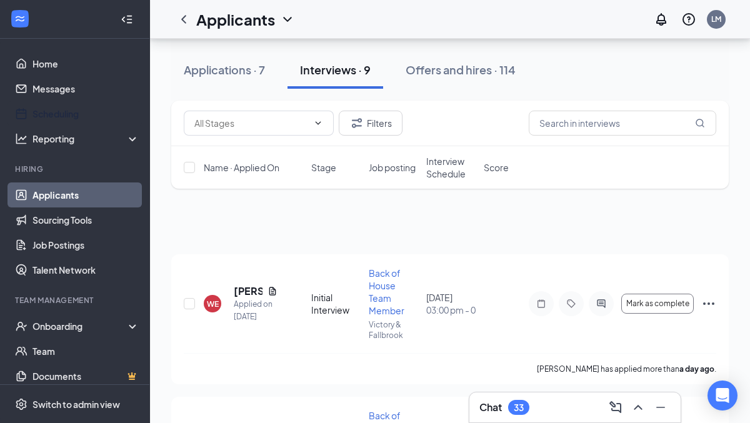 The width and height of the screenshot is (750, 423). I want to click on a: Talent Network, so click(86, 270).